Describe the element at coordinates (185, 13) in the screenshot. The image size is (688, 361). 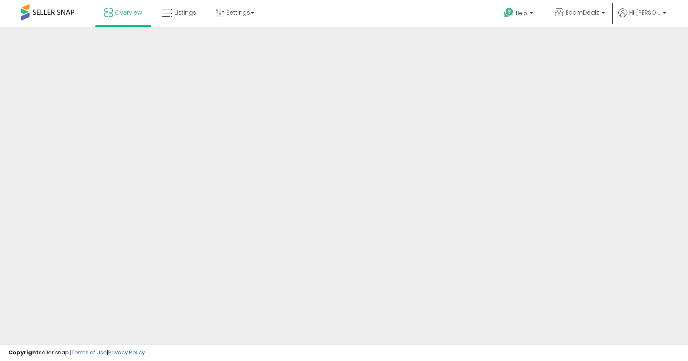
I see `span: Listings` at that location.